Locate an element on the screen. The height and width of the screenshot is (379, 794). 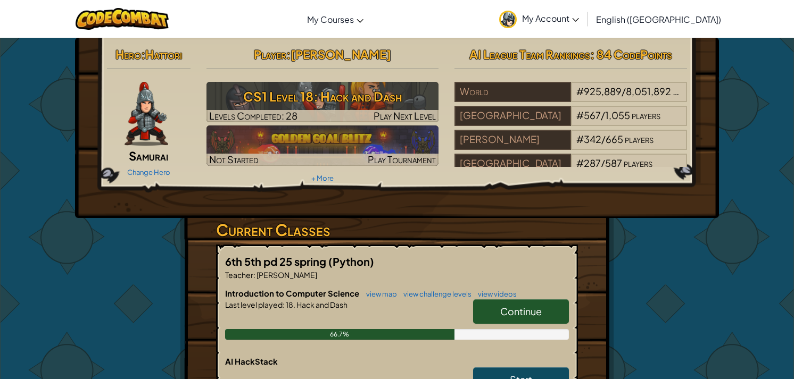
h3: Current Classes is located at coordinates (397, 230).